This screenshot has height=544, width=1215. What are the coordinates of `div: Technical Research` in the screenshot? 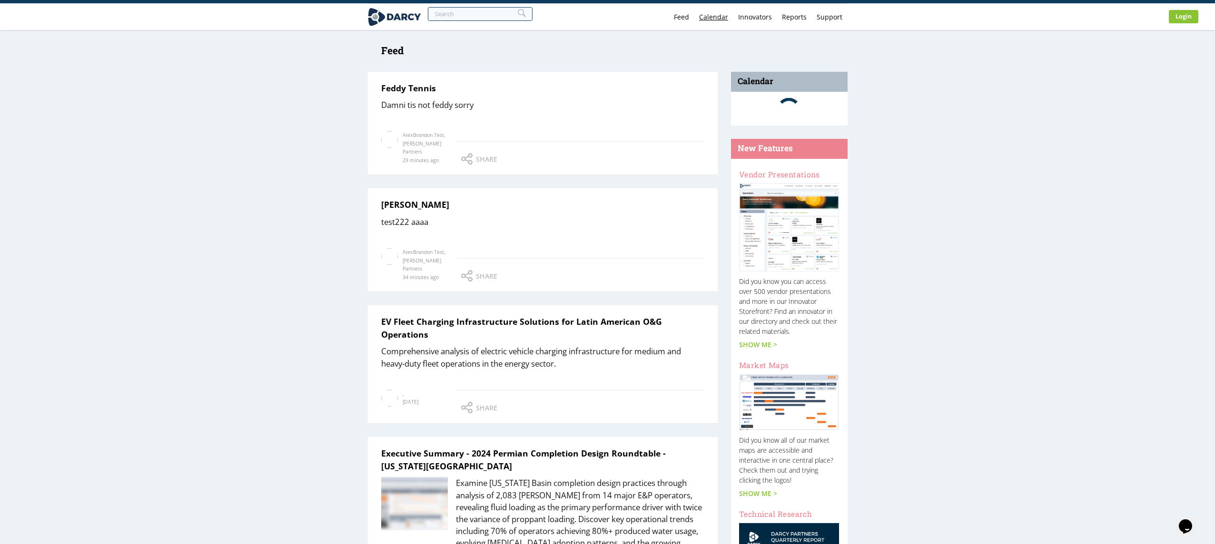 It's located at (789, 514).